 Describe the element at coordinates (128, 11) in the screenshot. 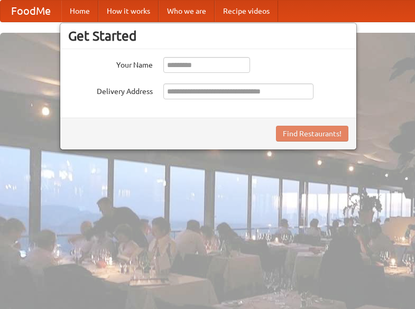

I see `a: How it works` at that location.